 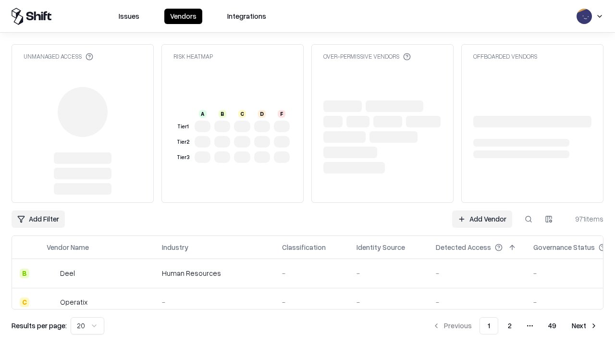 What do you see at coordinates (367, 56) in the screenshot?
I see `div: Over-Permissive Vendors` at bounding box center [367, 56].